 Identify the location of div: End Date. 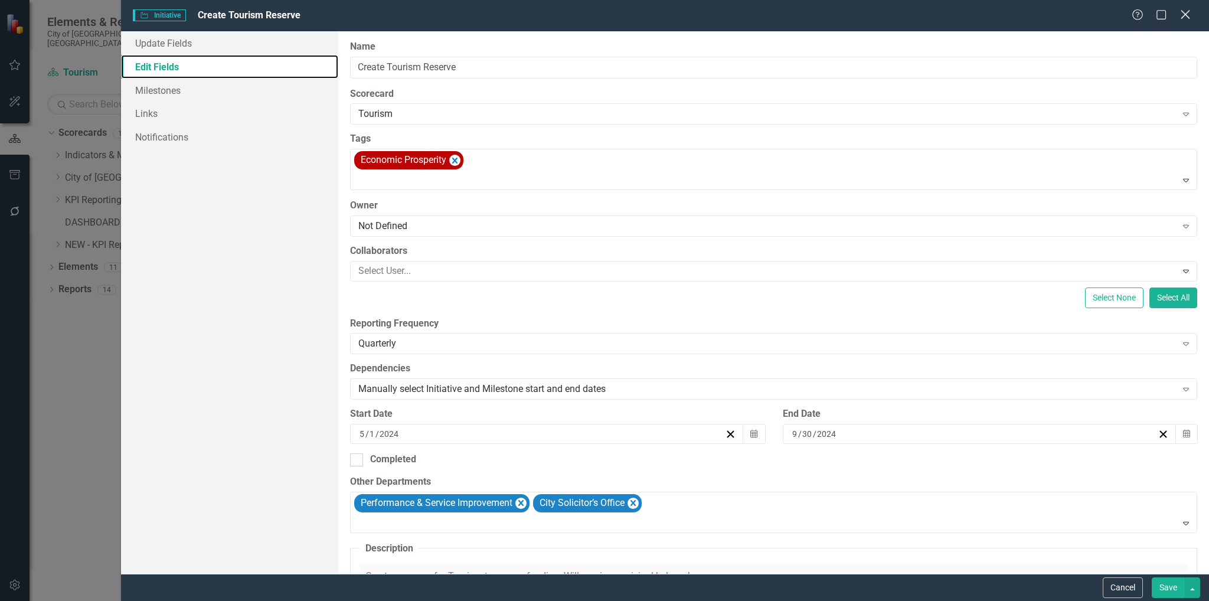
(990, 414).